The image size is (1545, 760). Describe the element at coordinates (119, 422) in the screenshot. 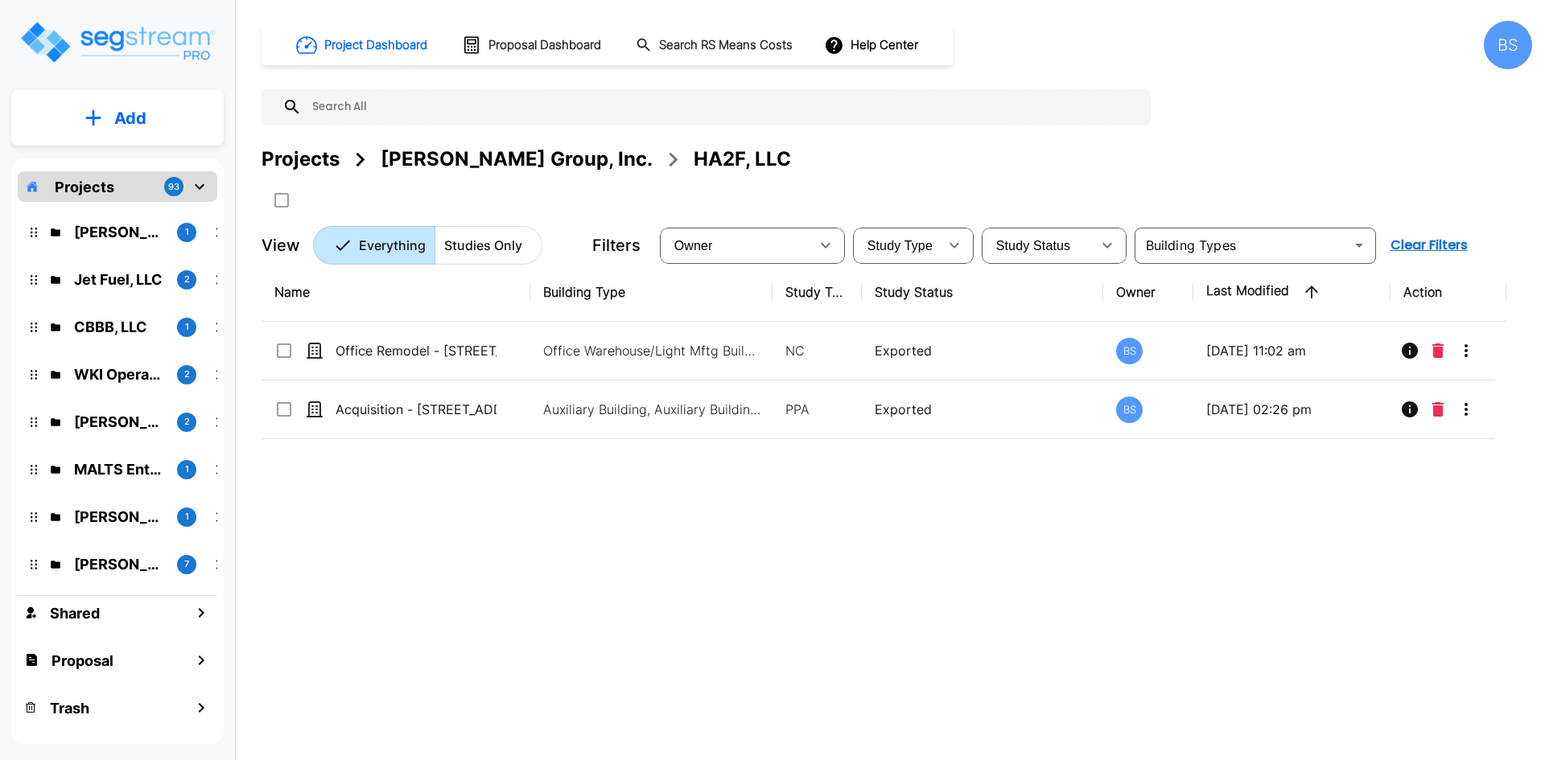

I see `p: Mike Hampton` at that location.